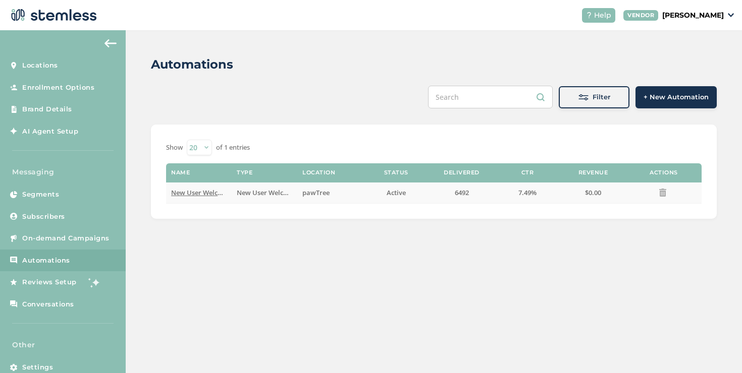 This screenshot has height=373, width=742. What do you see at coordinates (52, 15) in the screenshot?
I see `img: logo-dark-0685b13c.svg` at bounding box center [52, 15].